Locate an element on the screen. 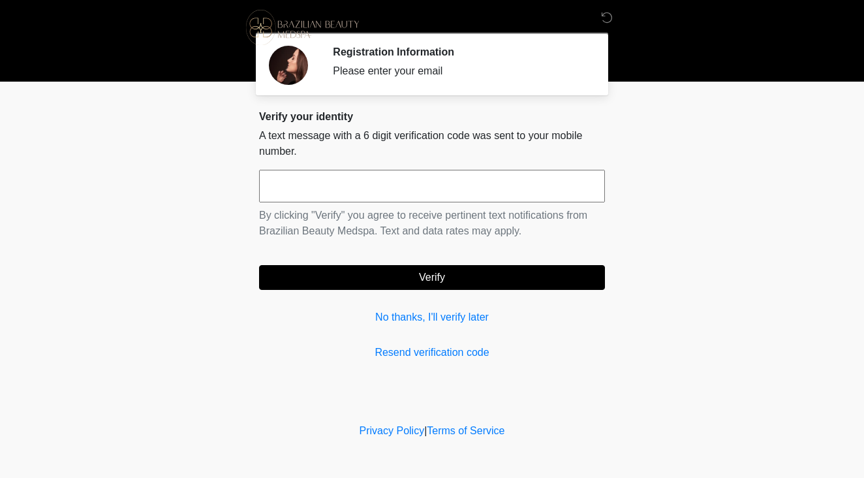  p: By clicking "Verify" you agree to receive pertinent text notifications from Brazilian Beauty Meds... is located at coordinates (432, 223).